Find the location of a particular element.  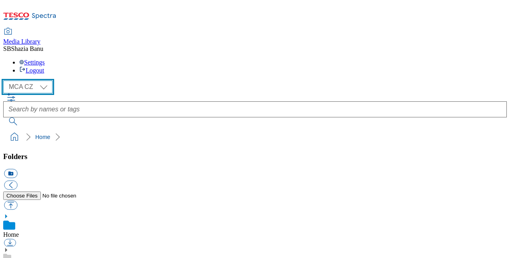

span: Shazia Banu is located at coordinates (27, 48).